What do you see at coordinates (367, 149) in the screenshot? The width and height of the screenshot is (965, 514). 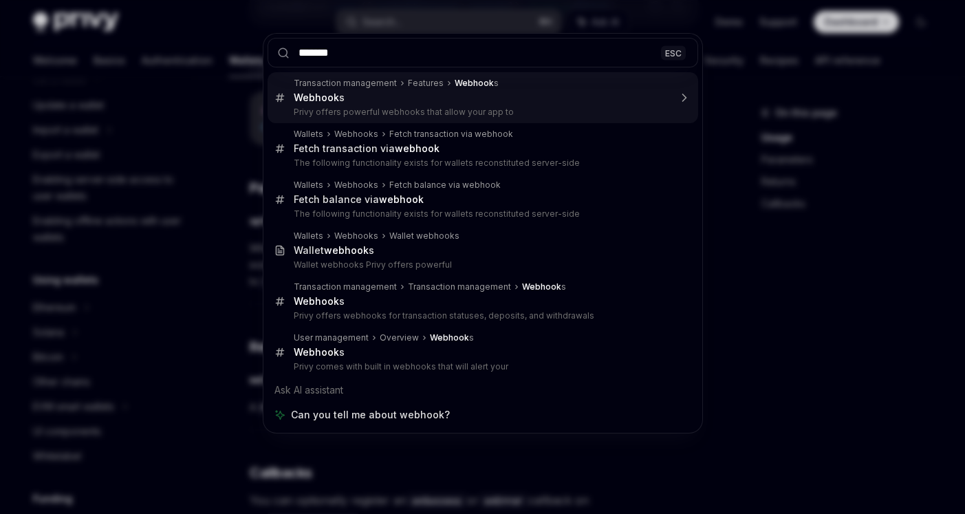 I see `div: Fetch transaction via` at bounding box center [367, 149].